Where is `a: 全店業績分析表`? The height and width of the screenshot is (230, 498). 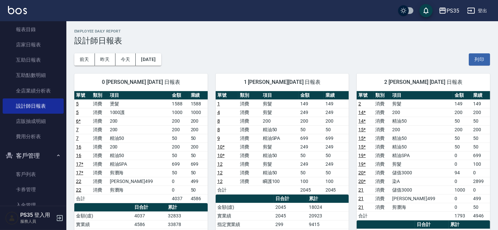 a: 全店業績分析表 is located at coordinates (33, 91).